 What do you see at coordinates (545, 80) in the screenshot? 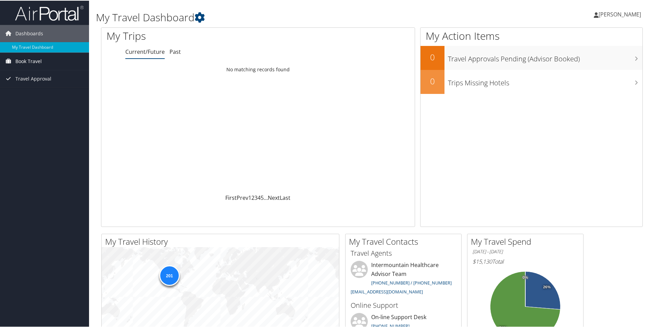
I see `h3: Trips Missing Hotels` at bounding box center [545, 80].